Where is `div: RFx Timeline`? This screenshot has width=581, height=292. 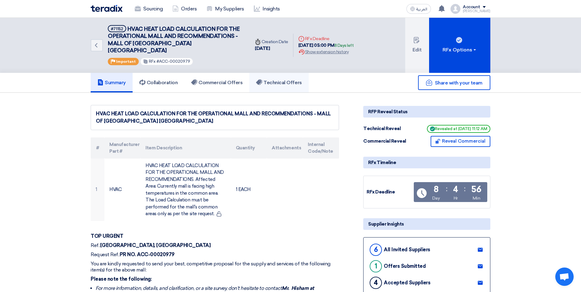 div: RFx Timeline is located at coordinates (427, 163).